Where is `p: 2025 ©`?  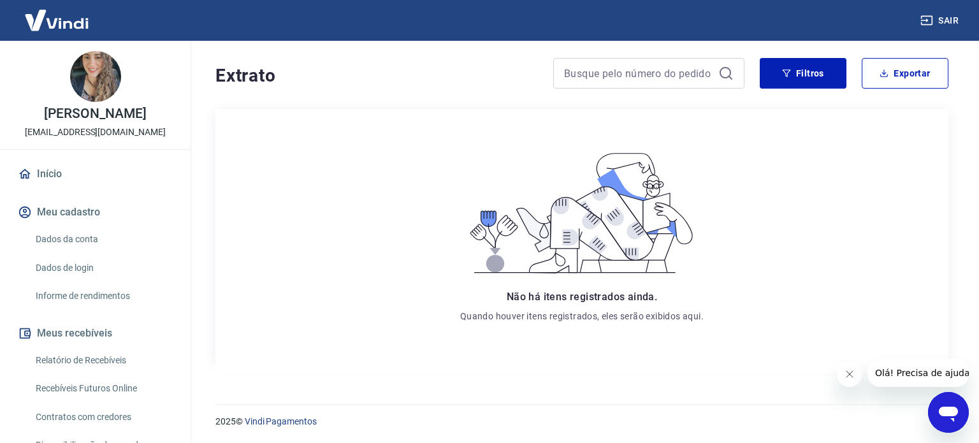
p: 2025 © is located at coordinates (582, 422).